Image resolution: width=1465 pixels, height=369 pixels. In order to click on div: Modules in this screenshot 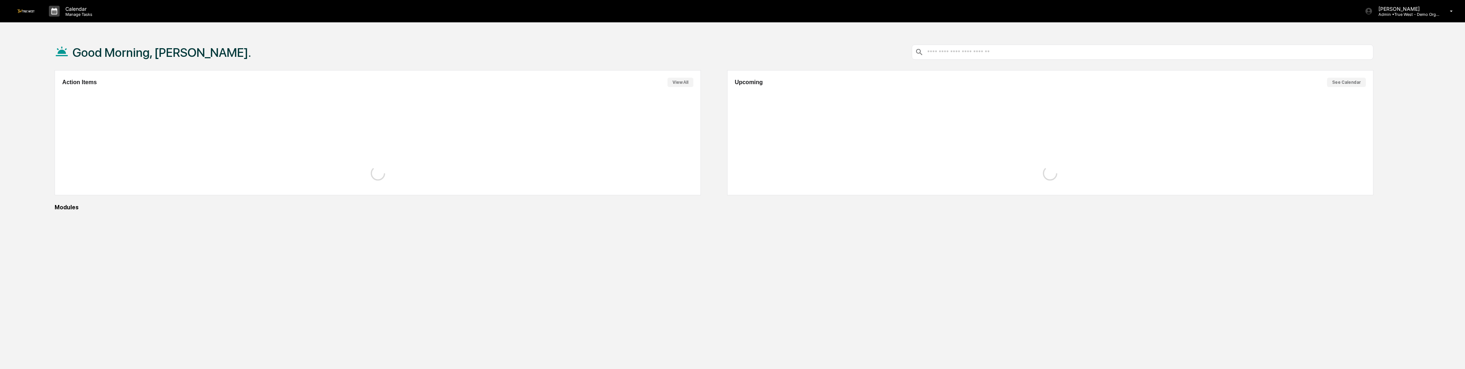, I will do `click(714, 207)`.